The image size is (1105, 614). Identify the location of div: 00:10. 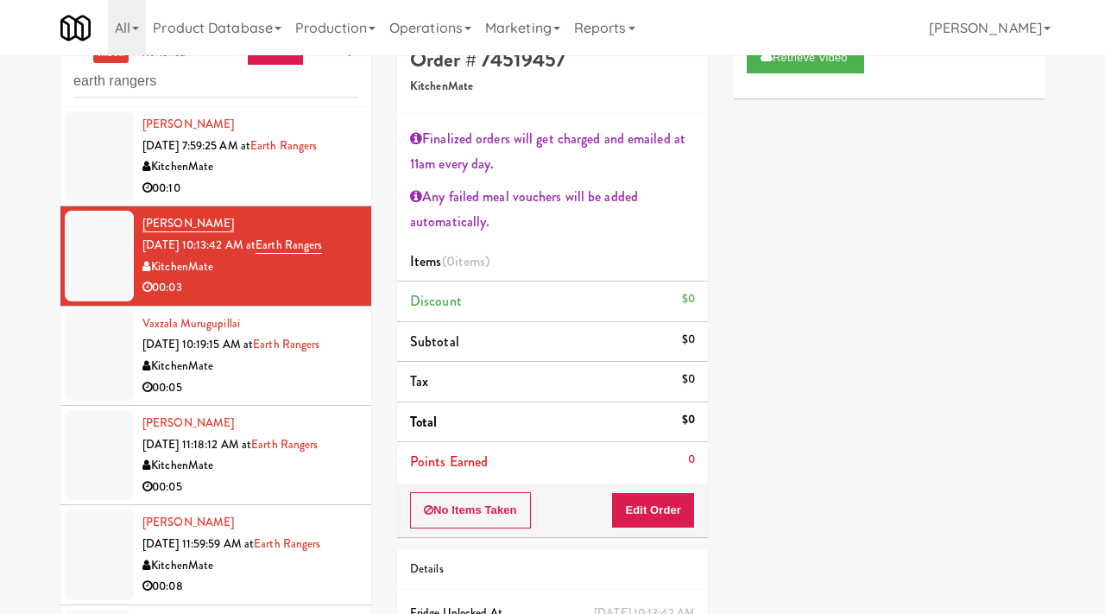
(250, 188).